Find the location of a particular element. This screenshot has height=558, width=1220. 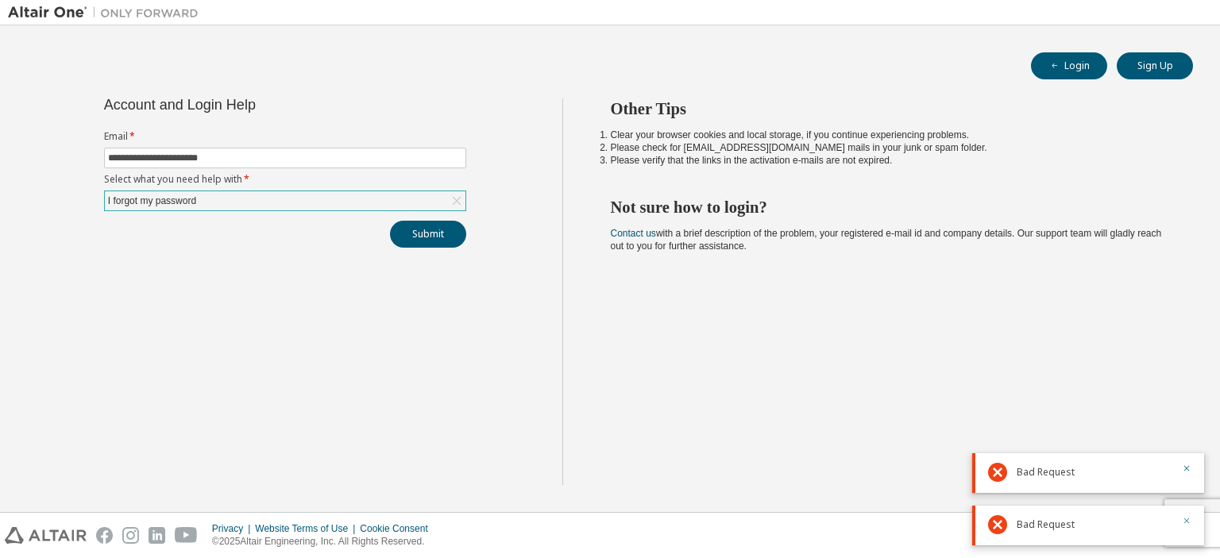

img: facebook.svg is located at coordinates (104, 535).